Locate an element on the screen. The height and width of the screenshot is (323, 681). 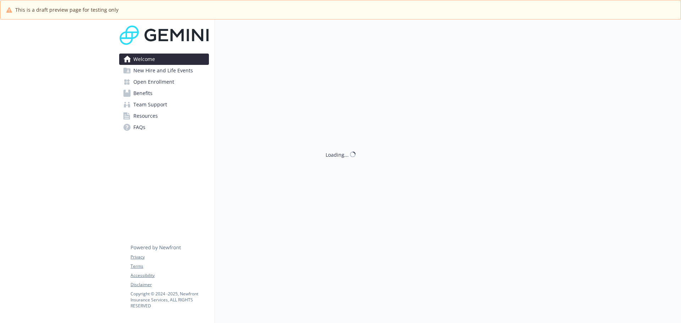
span: This is a draft preview page for testing only is located at coordinates (67, 10).